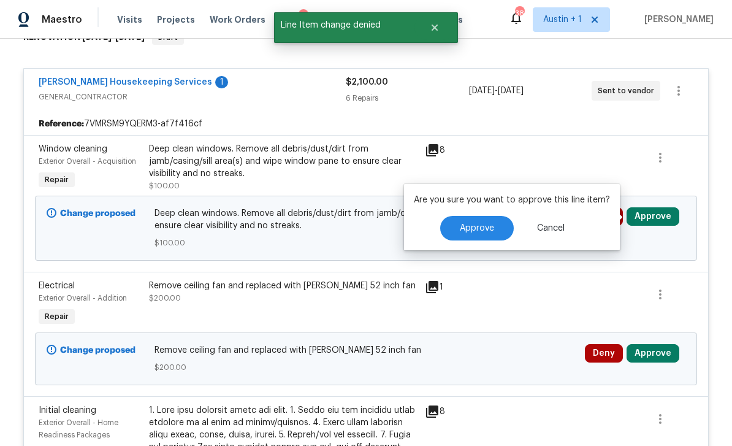 This screenshot has height=446, width=732. Describe the element at coordinates (519, 13) in the screenshot. I see `div: 38` at that location.